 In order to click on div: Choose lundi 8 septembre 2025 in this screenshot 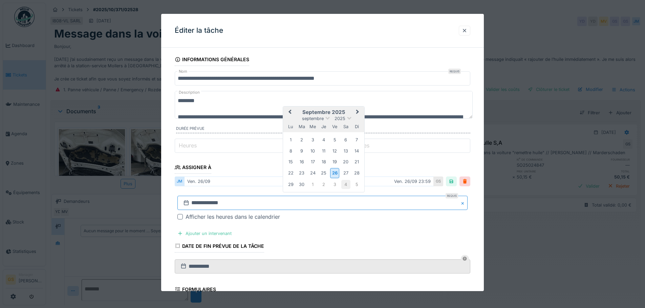, I will do `click(290, 151)`.